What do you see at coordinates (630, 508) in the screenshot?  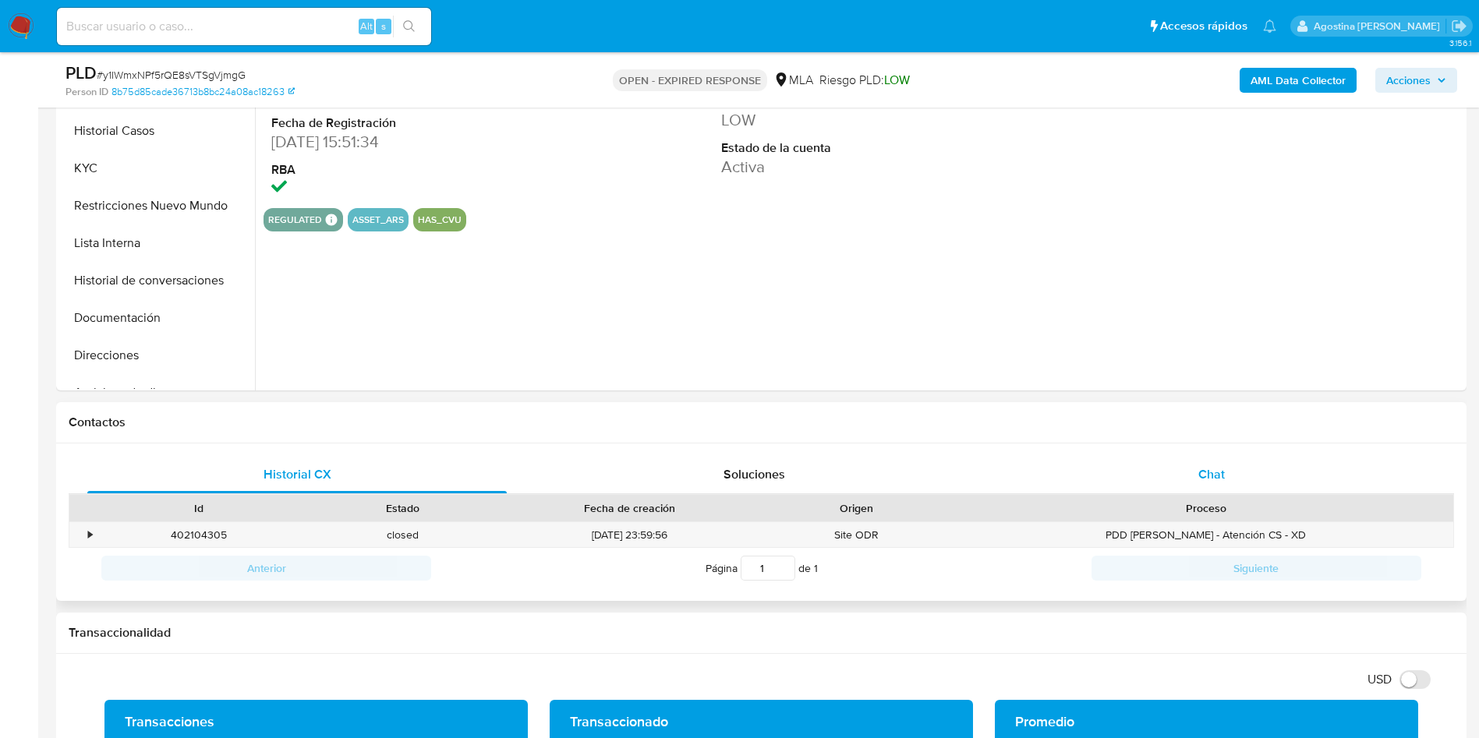 I see `div: Fecha de creación` at bounding box center [630, 508].